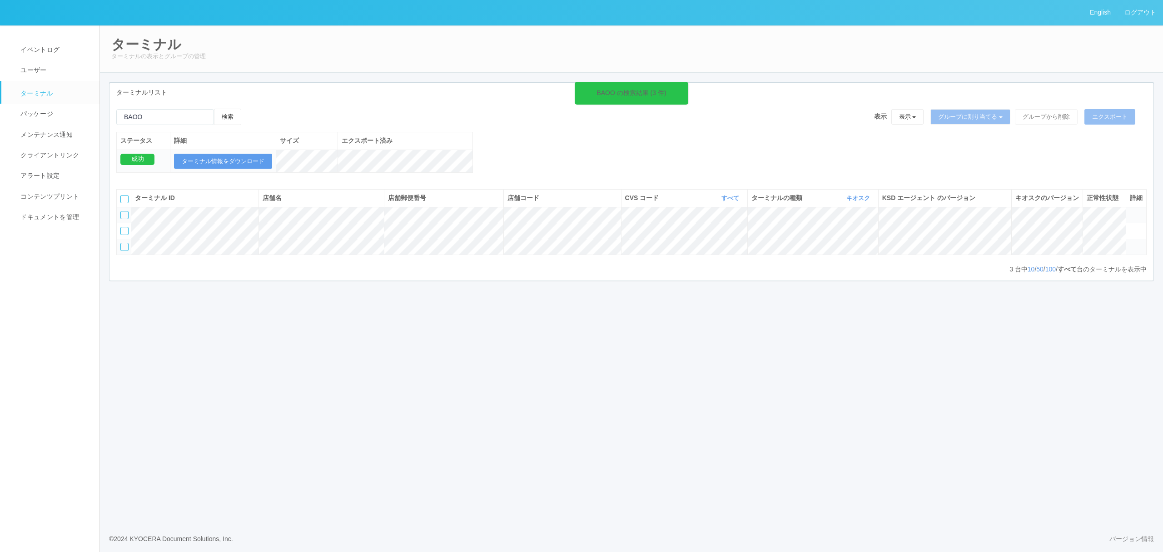 Image resolution: width=1163 pixels, height=552 pixels. I want to click on span: ユーザー, so click(32, 70).